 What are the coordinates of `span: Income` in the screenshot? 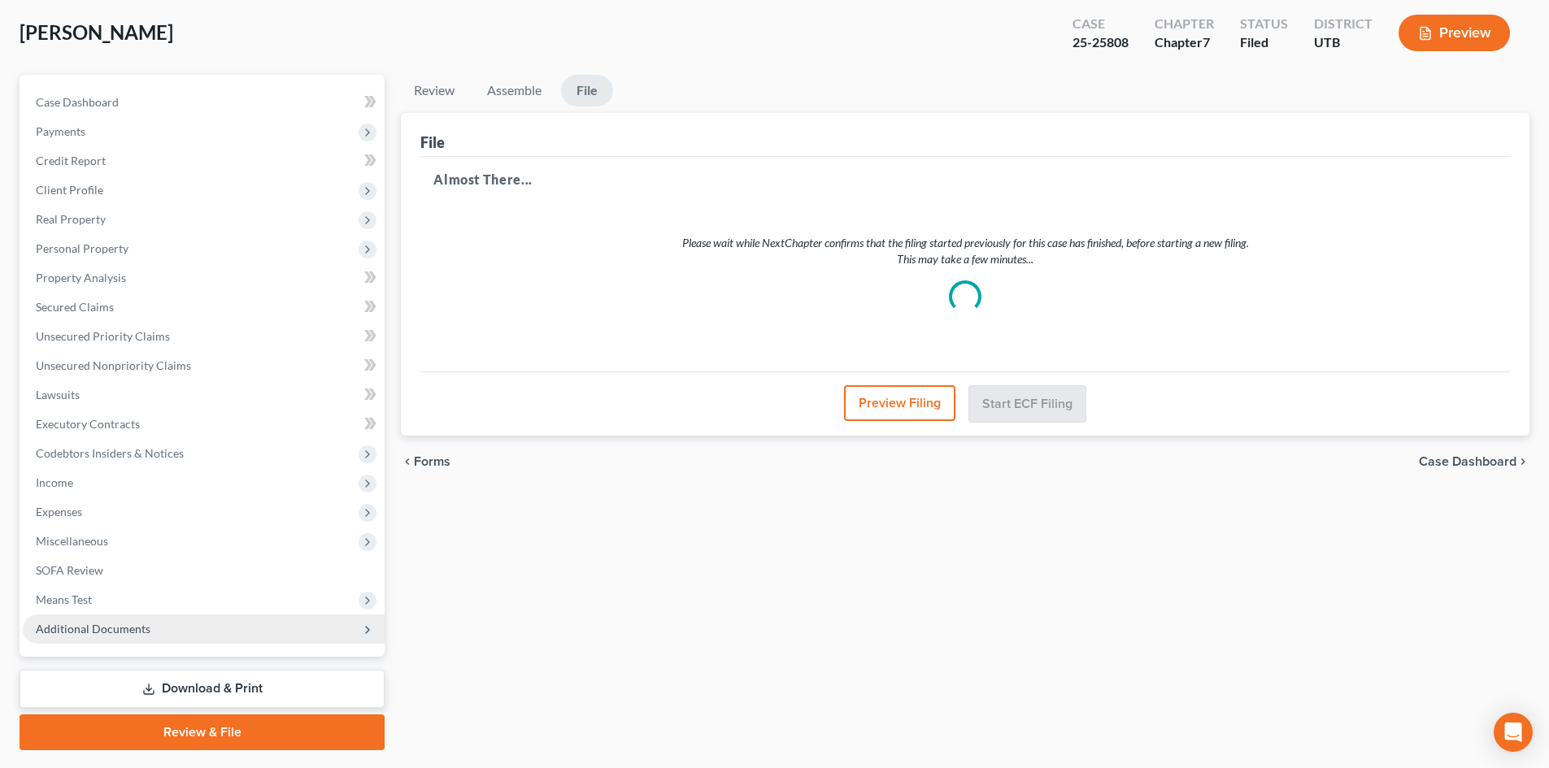 It's located at (54, 482).